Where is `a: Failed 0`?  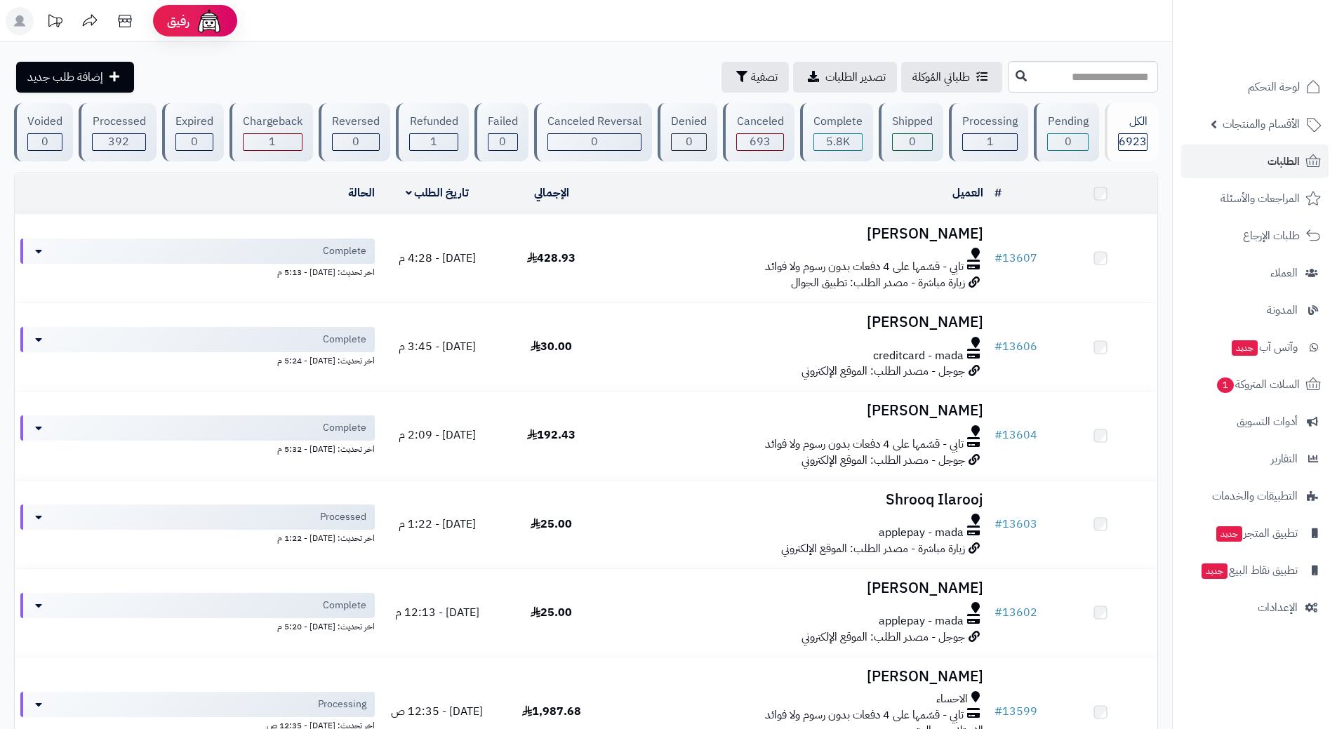 a: Failed 0 is located at coordinates (501, 132).